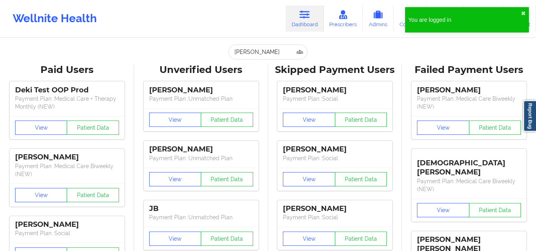  I want to click on div: Failed Payment Users, so click(469, 70).